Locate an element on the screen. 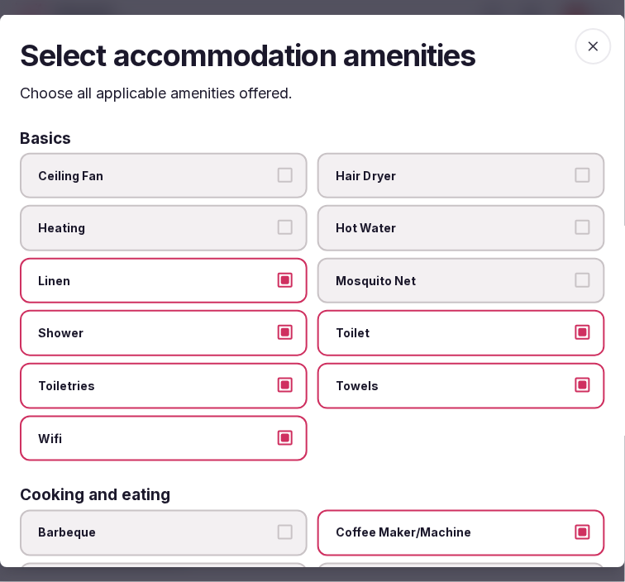 The height and width of the screenshot is (582, 625). button: Heating is located at coordinates (285, 227).